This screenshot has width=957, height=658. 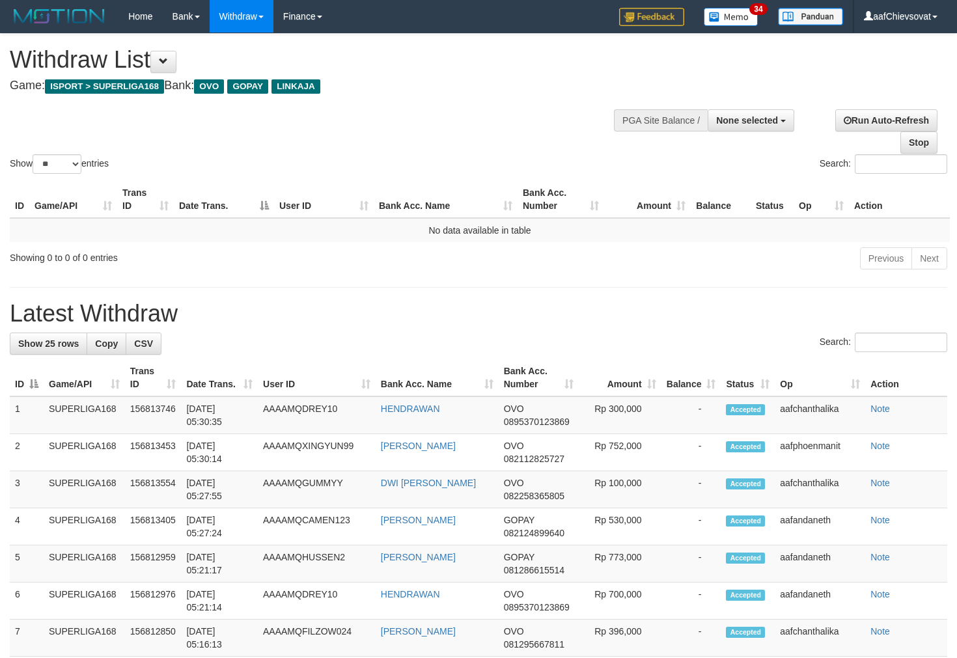 I want to click on td: AAAAMQFILZOW024, so click(x=316, y=638).